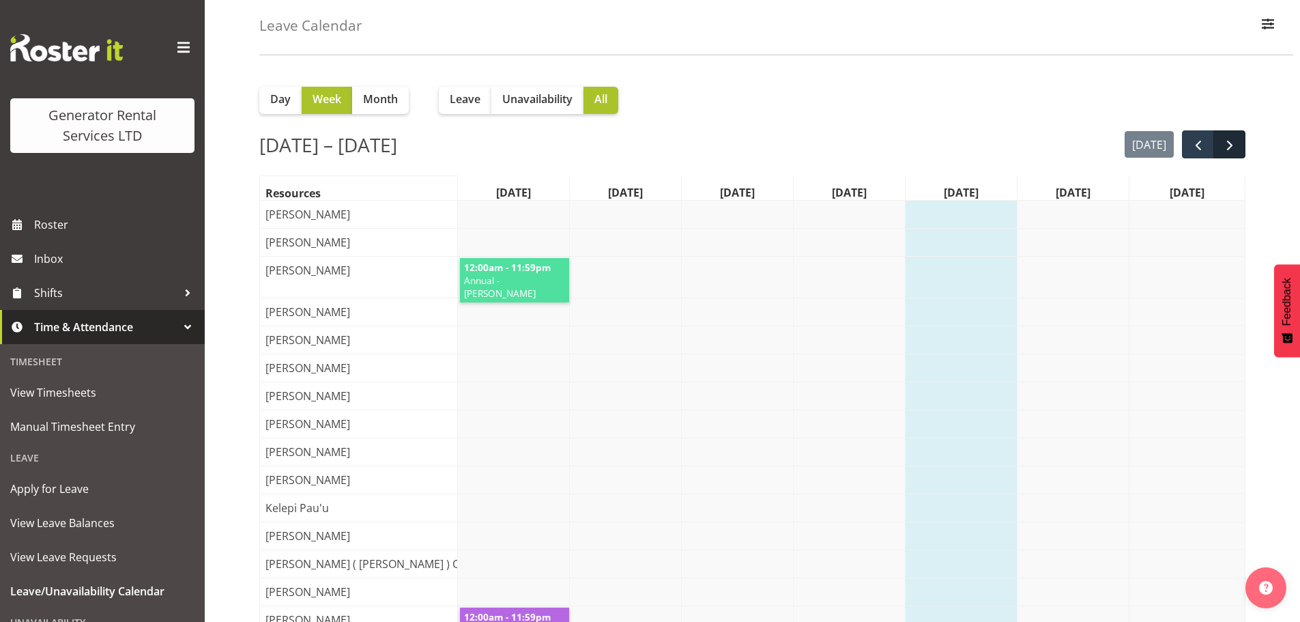 The image size is (1300, 622). Describe the element at coordinates (102, 489) in the screenshot. I see `a: Apply for Leave` at that location.